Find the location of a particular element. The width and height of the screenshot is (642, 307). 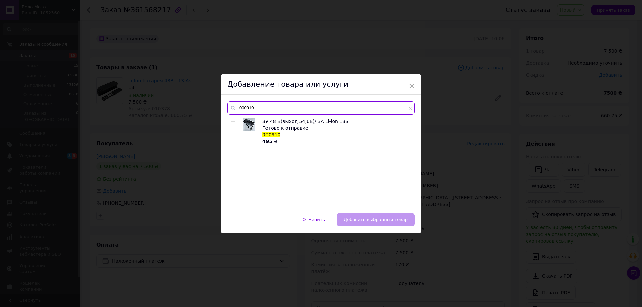

b: 495 is located at coordinates (267, 141).